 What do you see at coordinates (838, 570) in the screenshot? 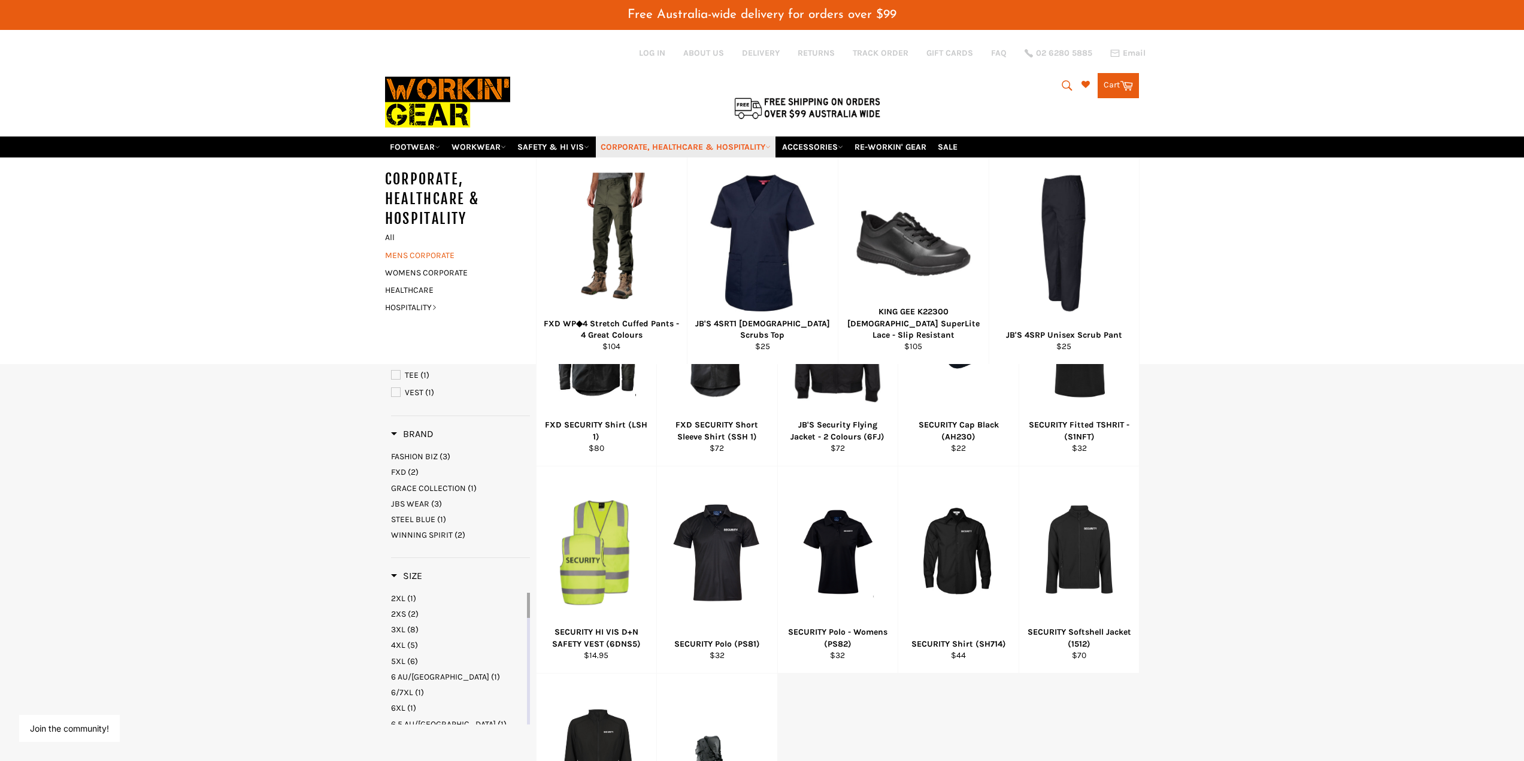
I see `a: SECURITY Polo - Womens (PS82) - Workin' Gear SECURITY Polo - Womens (PS82) $32` at bounding box center [838, 570].